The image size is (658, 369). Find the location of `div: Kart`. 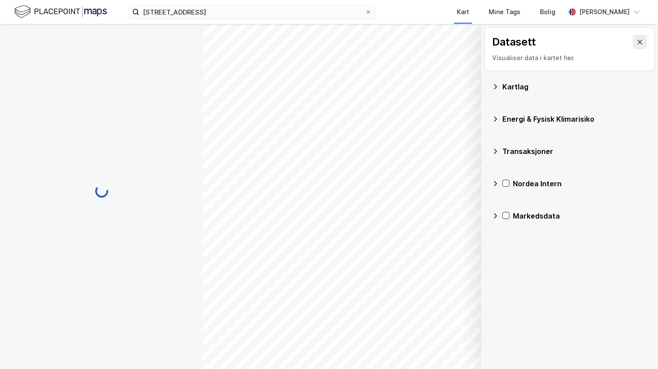

div: Kart is located at coordinates (463, 12).